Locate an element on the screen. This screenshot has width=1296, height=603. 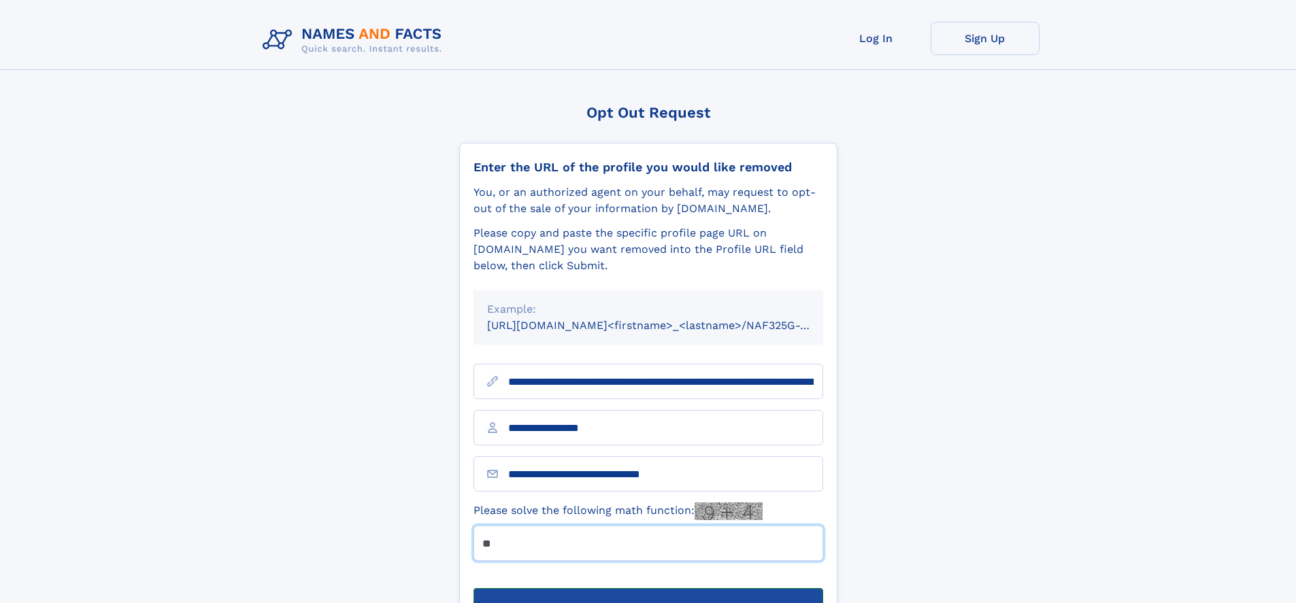
div: Enter the URL of the profile you would like removed is located at coordinates (648, 167).